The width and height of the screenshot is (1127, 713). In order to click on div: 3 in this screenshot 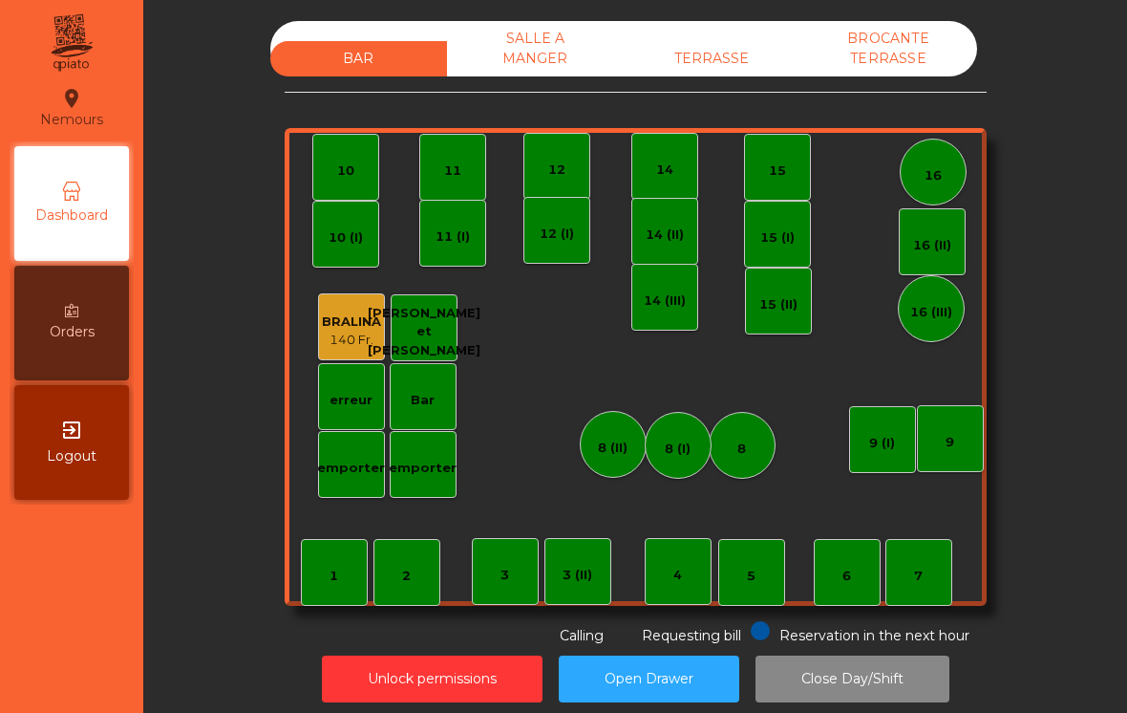, I will do `click(504, 575)`.